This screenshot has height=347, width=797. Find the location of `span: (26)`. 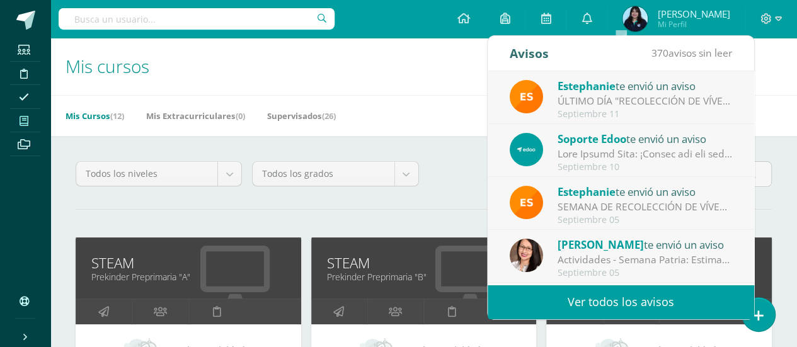

span: (26) is located at coordinates (329, 116).